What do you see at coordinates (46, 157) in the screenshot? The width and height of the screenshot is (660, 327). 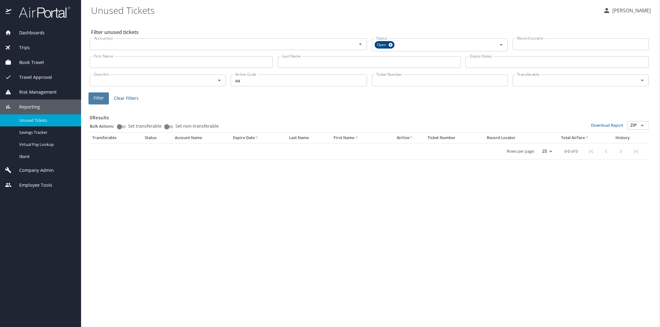 I see `span: IBank` at bounding box center [46, 157].